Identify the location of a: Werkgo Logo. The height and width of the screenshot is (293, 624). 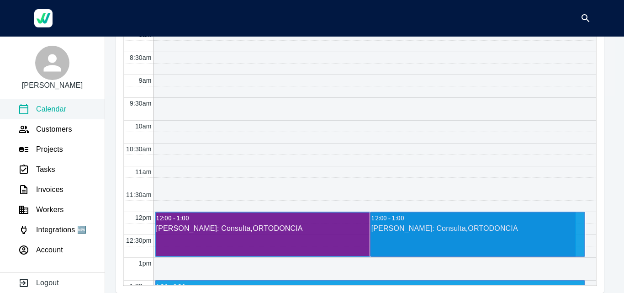
(43, 18).